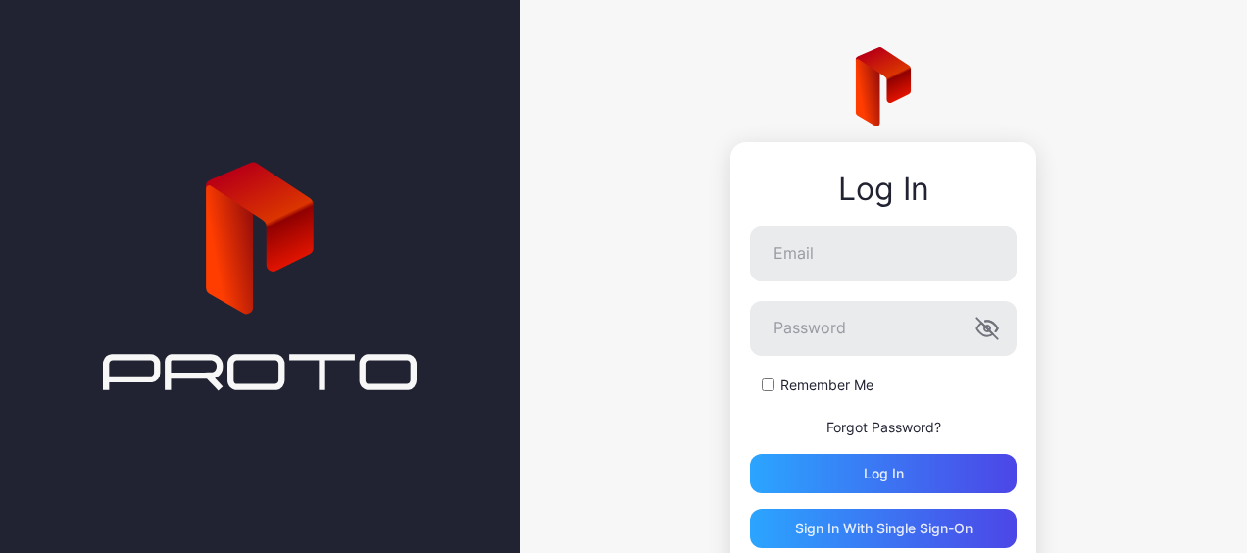  I want to click on input: Email, so click(883, 254).